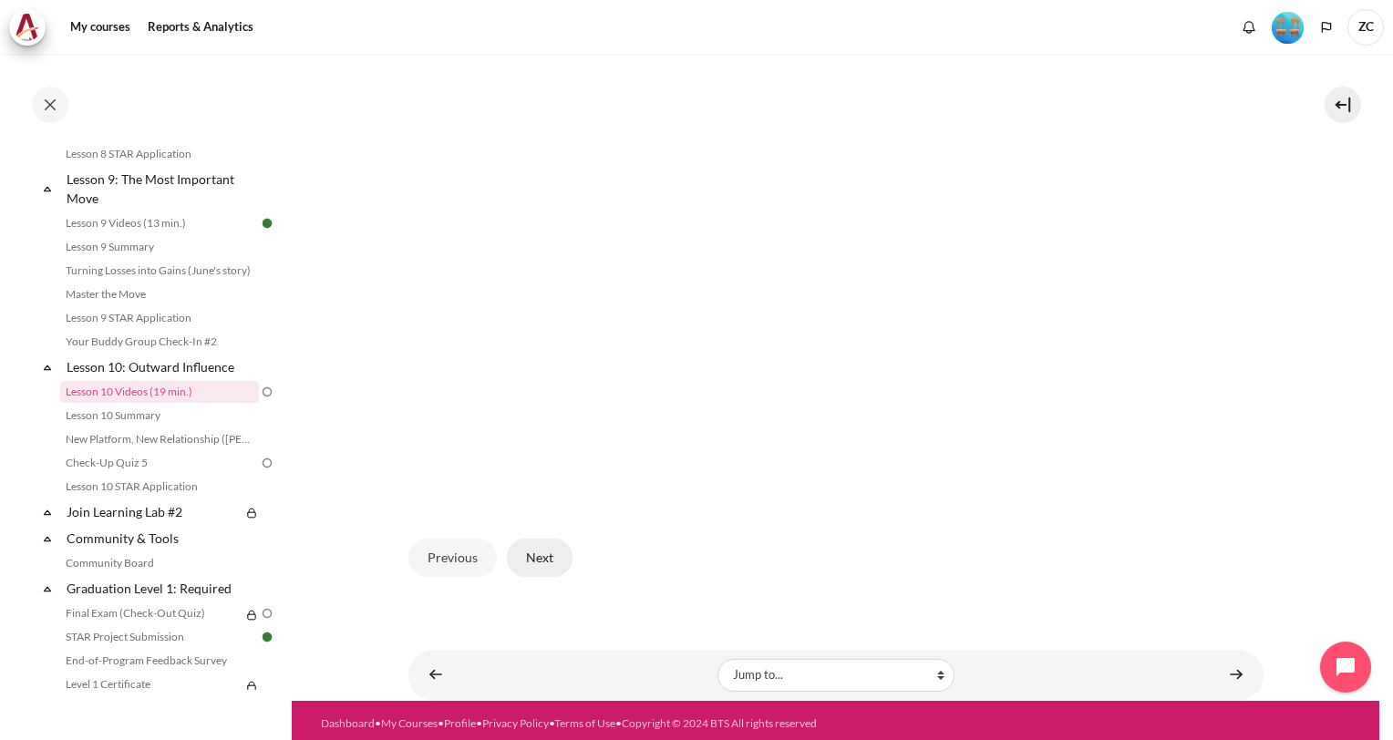  I want to click on a: Copyright © 2024 BTS All rights reserved, so click(719, 723).